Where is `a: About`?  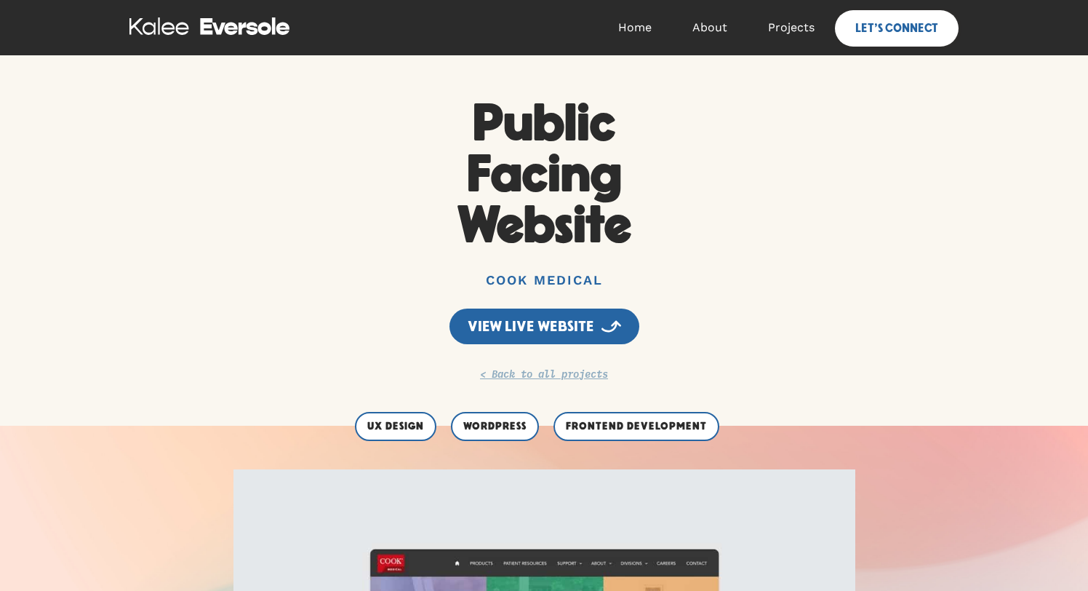
a: About is located at coordinates (710, 28).